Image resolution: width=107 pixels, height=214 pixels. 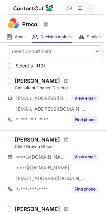 I want to click on span: Decision makers, so click(x=56, y=37).